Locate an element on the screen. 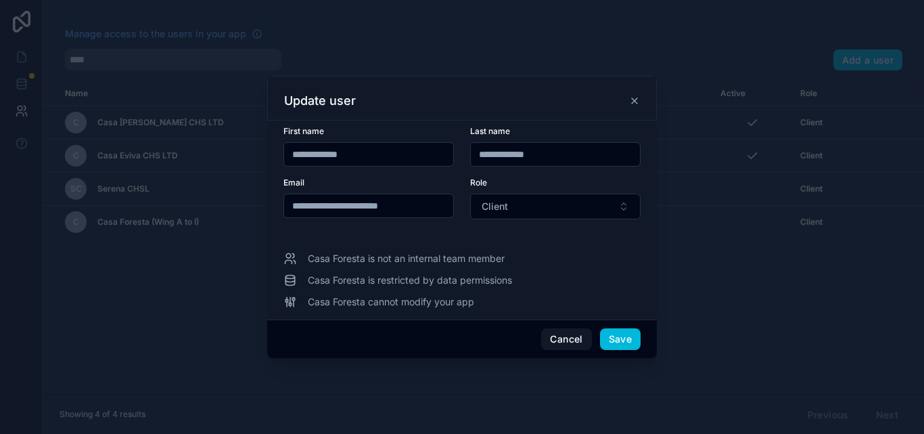  span: Casa Foresta cannot modify your app is located at coordinates (391, 302).